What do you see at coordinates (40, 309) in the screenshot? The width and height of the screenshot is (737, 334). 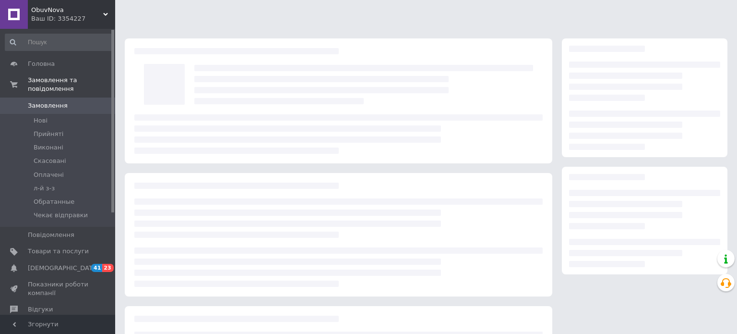 I see `span: Відгуки` at bounding box center [40, 309].